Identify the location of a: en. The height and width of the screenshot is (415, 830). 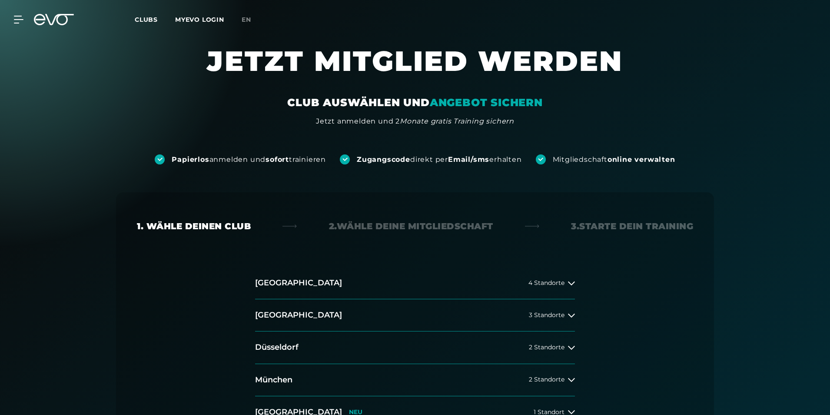
(252, 20).